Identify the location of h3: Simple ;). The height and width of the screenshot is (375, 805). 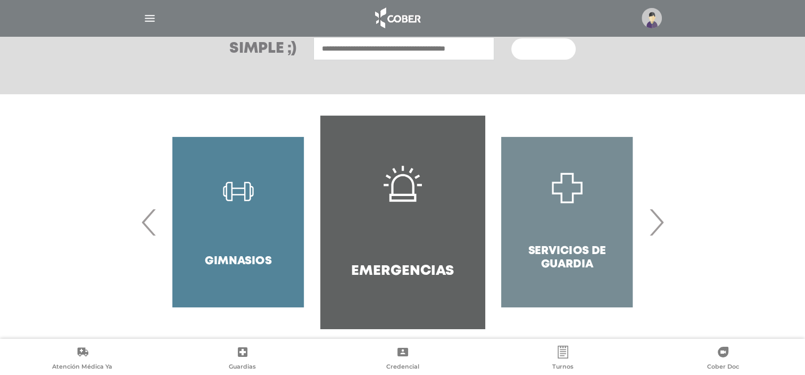
(263, 49).